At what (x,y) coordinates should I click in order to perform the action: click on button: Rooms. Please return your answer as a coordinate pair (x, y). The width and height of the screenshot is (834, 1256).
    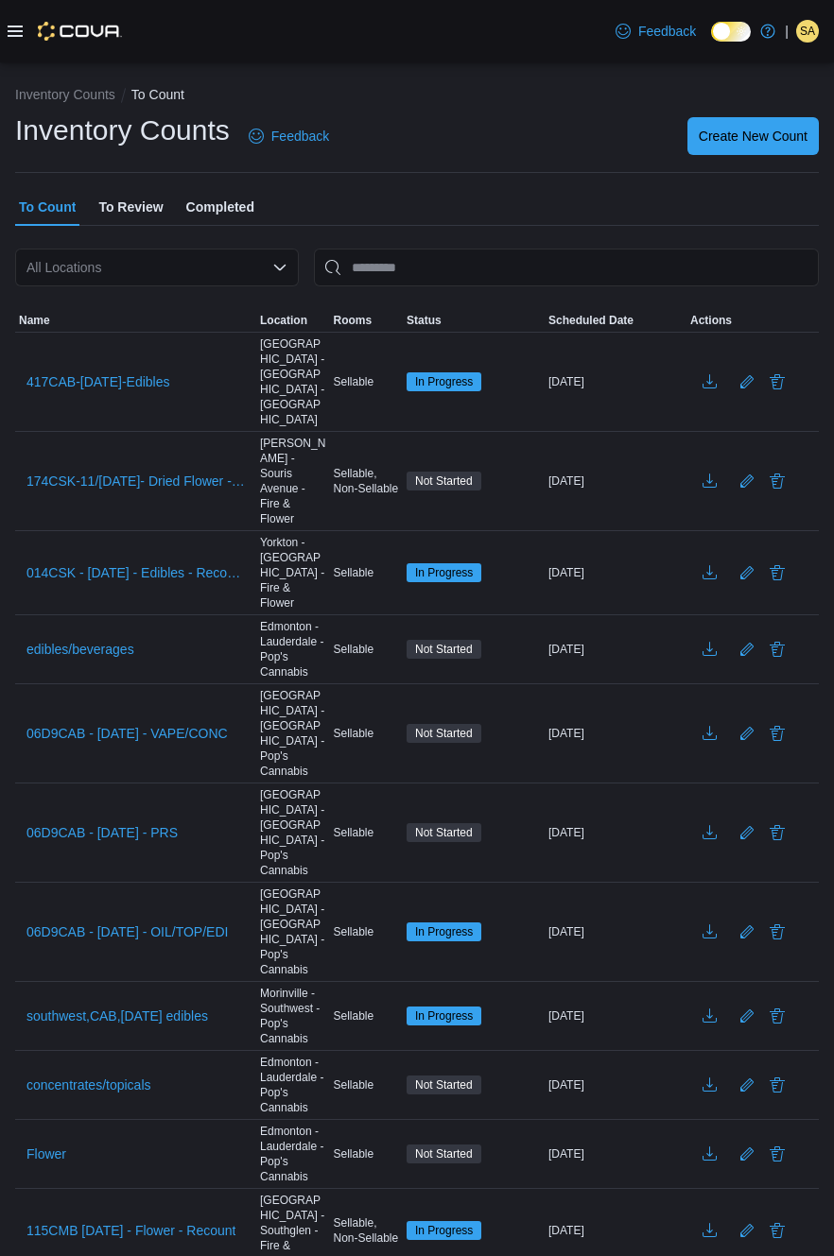
    Looking at the image, I should click on (367, 320).